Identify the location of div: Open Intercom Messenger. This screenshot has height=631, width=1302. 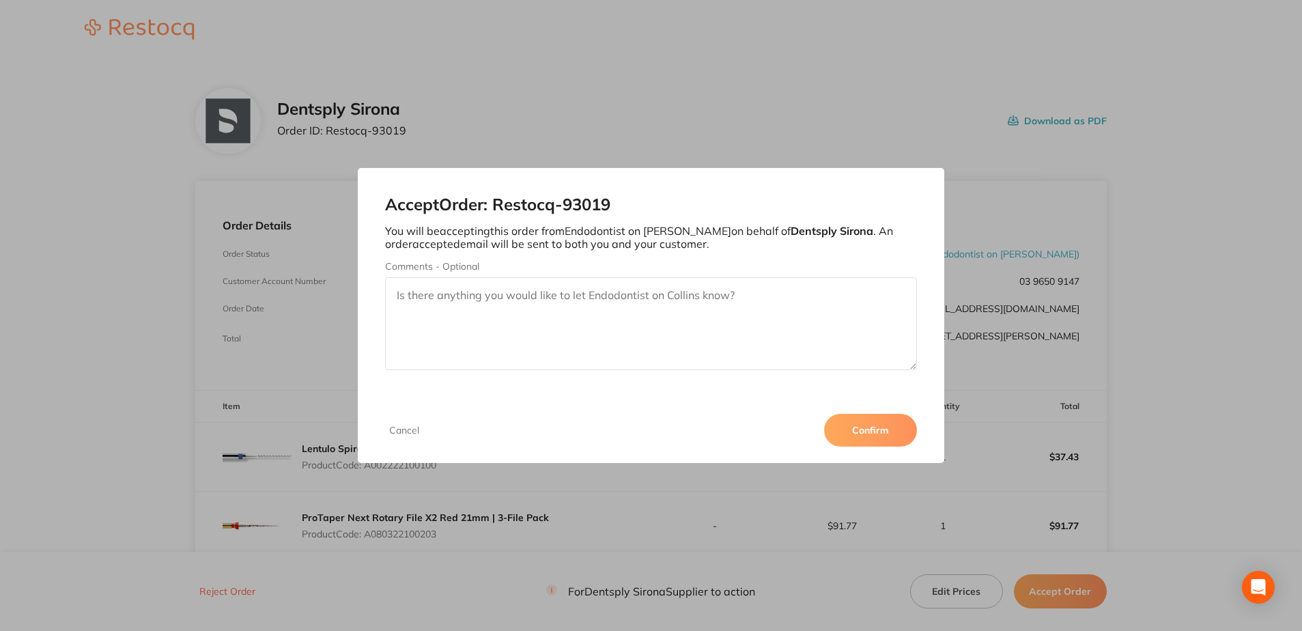
(1258, 587).